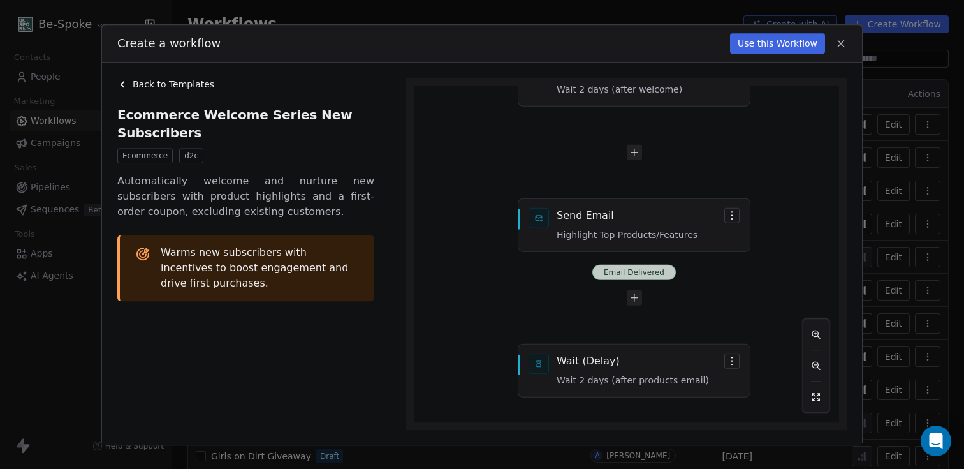  What do you see at coordinates (169, 43) in the screenshot?
I see `span: Create a workflow` at bounding box center [169, 43].